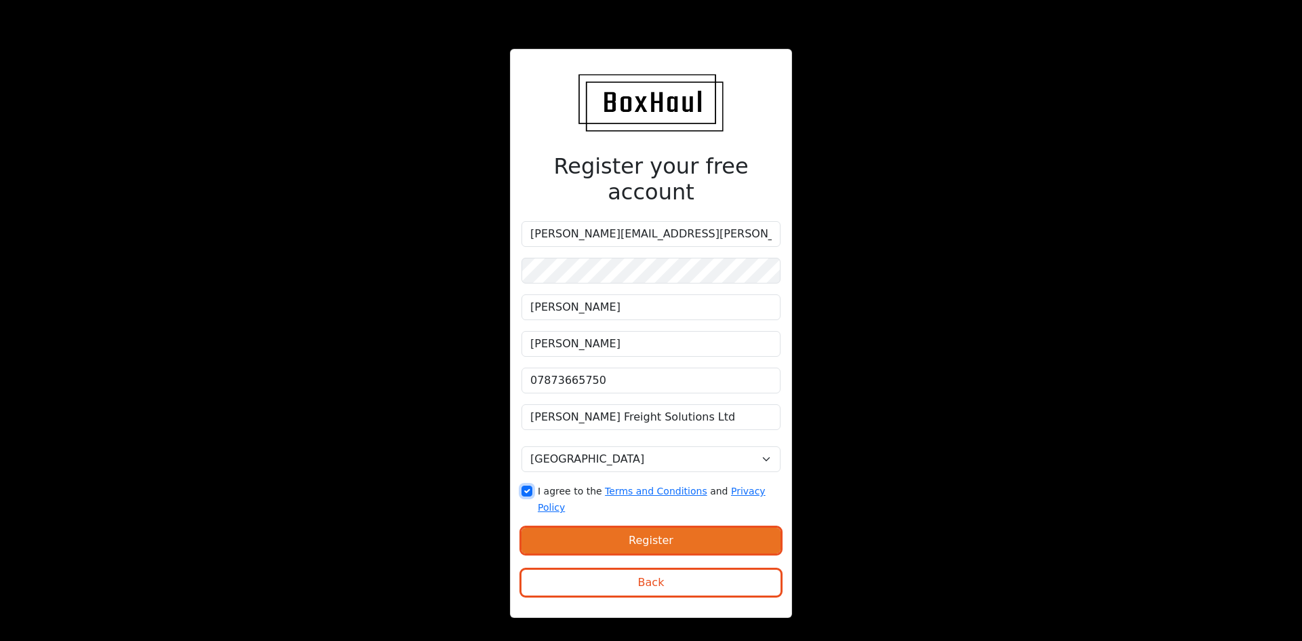 This screenshot has width=1302, height=641. What do you see at coordinates (652, 499) in the screenshot?
I see `small: I agree to the and` at bounding box center [652, 499].